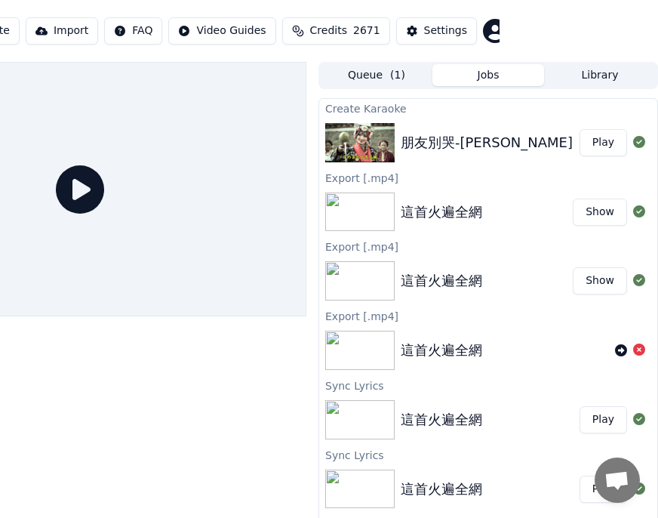 The height and width of the screenshot is (518, 658). Describe the element at coordinates (133, 31) in the screenshot. I see `button: FAQ` at that location.